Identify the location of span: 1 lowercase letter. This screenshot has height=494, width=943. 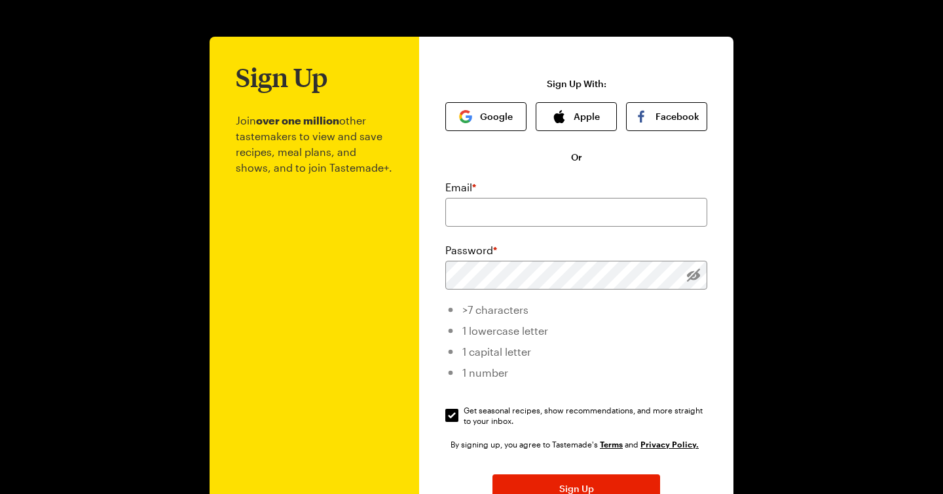
(505, 330).